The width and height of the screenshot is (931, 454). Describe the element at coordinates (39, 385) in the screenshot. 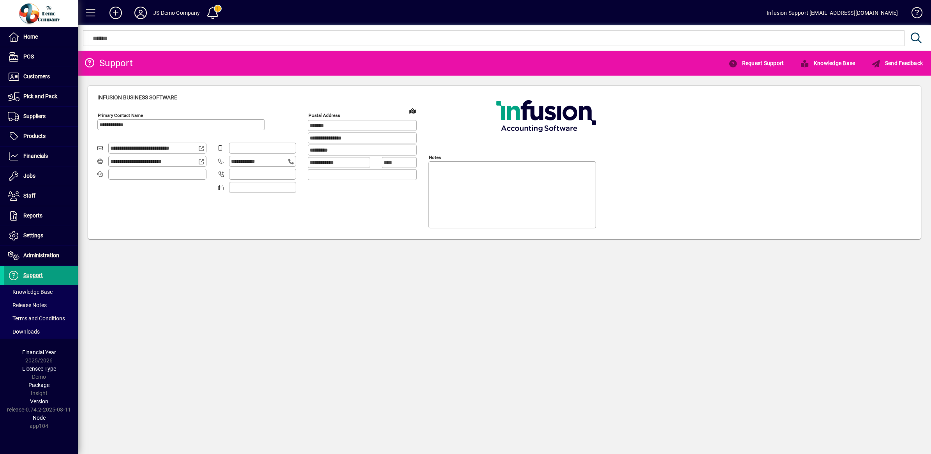

I see `span: Package` at that location.